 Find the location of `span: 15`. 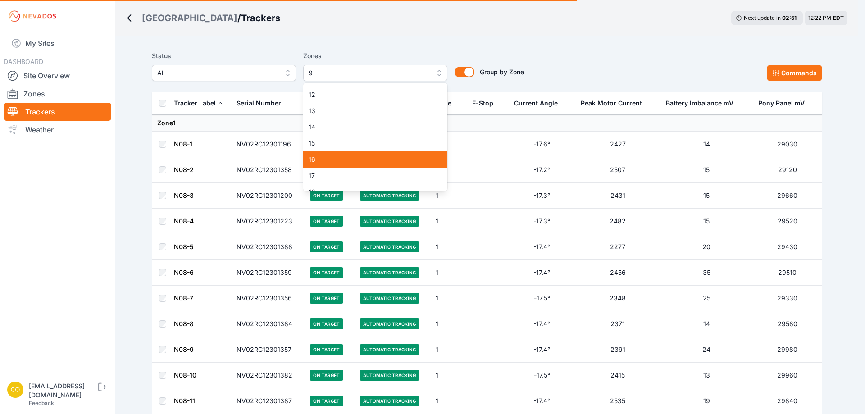

span: 15 is located at coordinates (370, 143).